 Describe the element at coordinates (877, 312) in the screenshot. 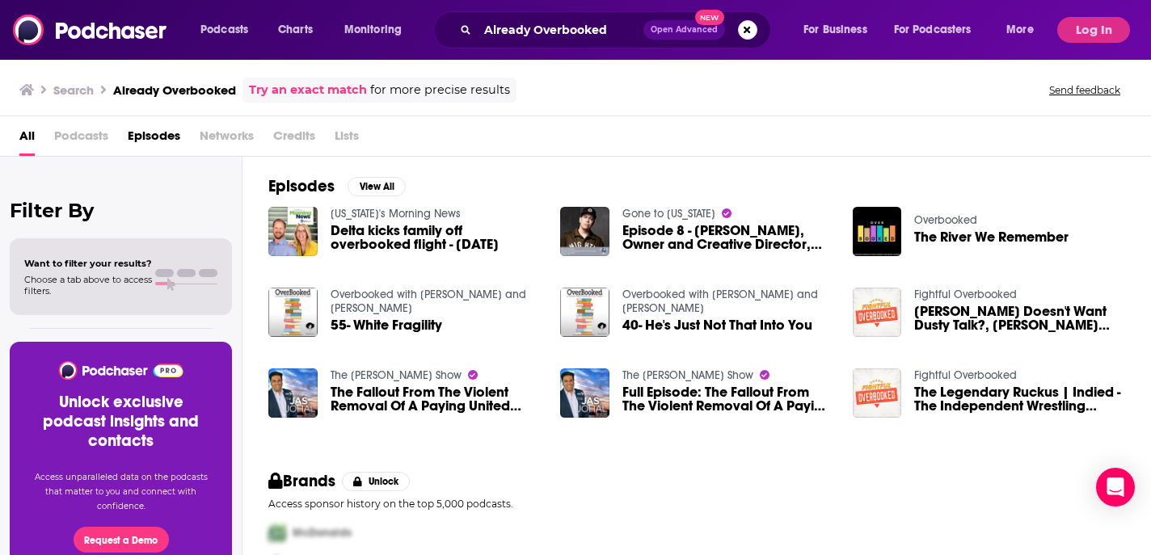

I see `img: Cody Doesn't Want Dusty Talk?, Bryan "Flaccid" Danielson, Liv 'Meme' Morgan | Newsworthy 3/11/23` at that location.